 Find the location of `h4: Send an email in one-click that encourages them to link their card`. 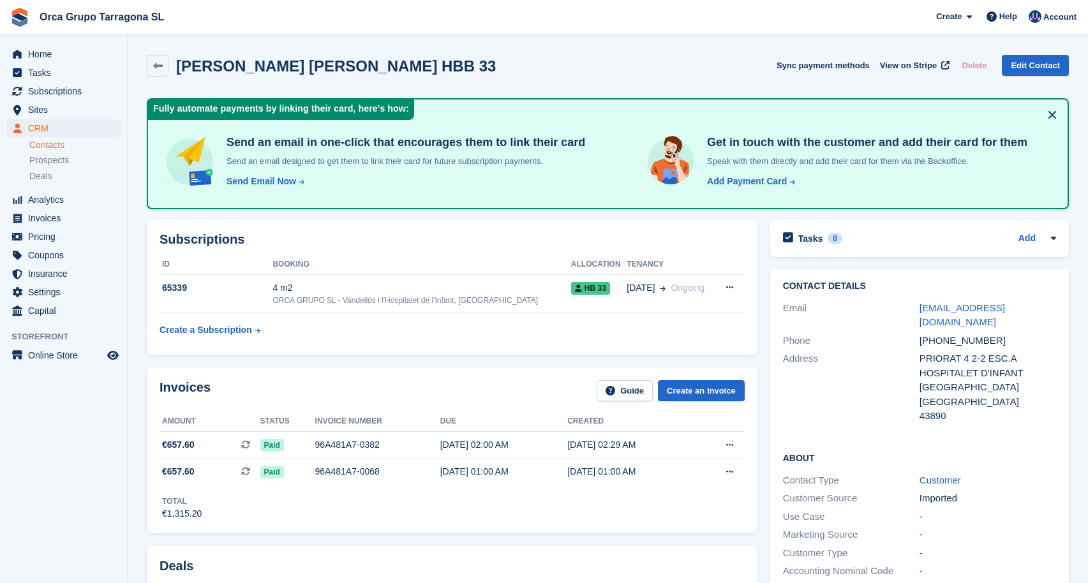

h4: Send an email in one-click that encourages them to link their card is located at coordinates (403, 142).